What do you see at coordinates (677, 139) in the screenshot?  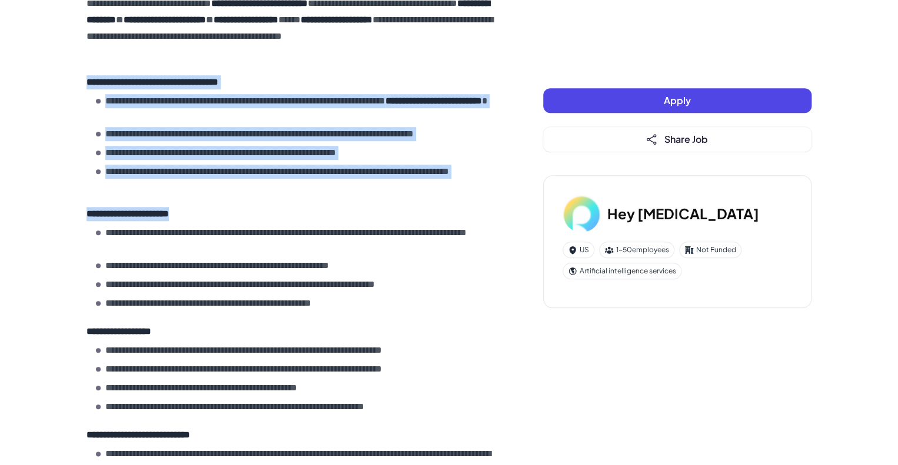 I see `button: Share Job` at bounding box center [677, 139].